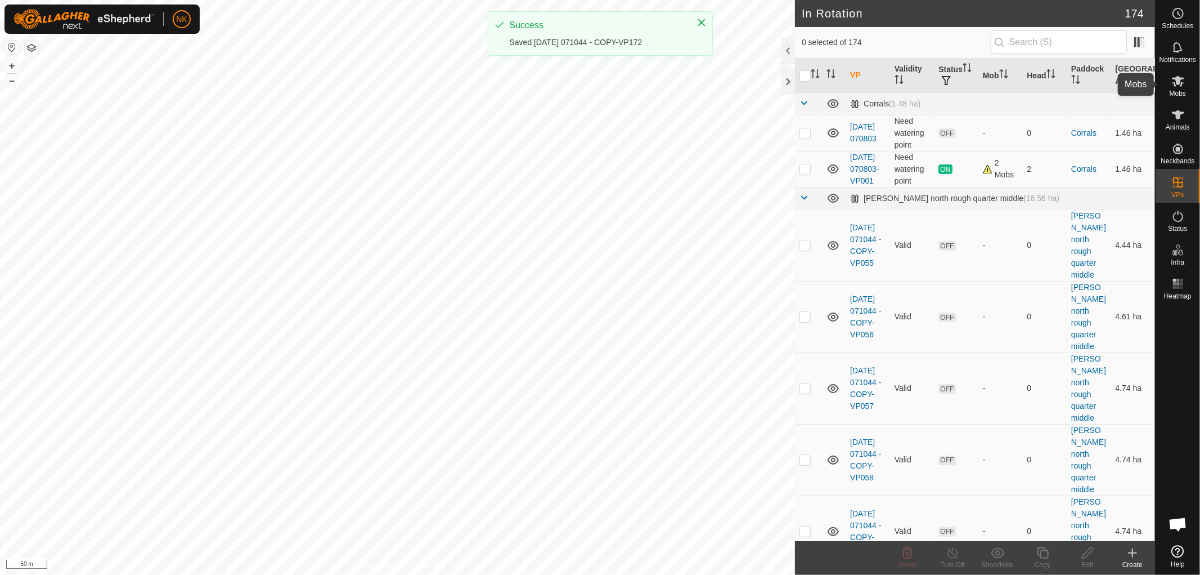  I want to click on button: Close, so click(702, 23).